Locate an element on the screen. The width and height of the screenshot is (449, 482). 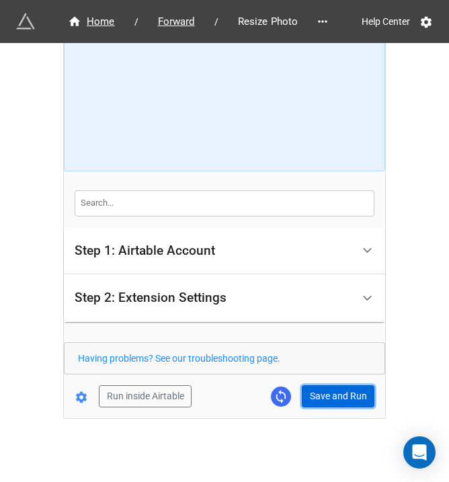
button: Save and Run is located at coordinates (338, 397).